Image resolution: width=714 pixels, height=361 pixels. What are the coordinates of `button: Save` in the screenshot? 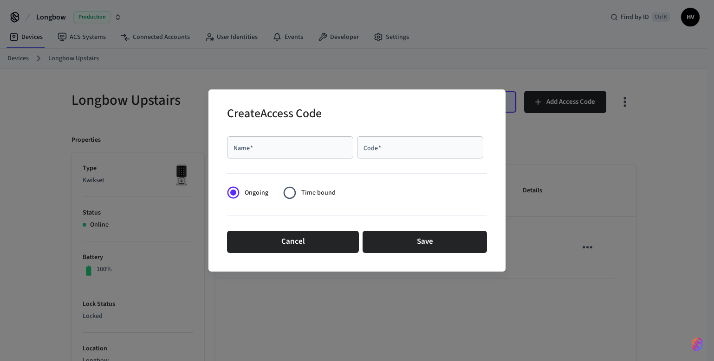 It's located at (425, 242).